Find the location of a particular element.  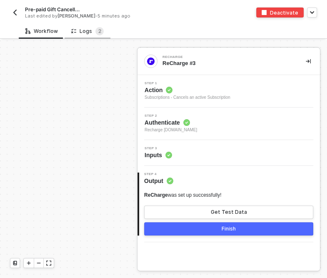

button: deactivateDeactivate is located at coordinates (280, 12).